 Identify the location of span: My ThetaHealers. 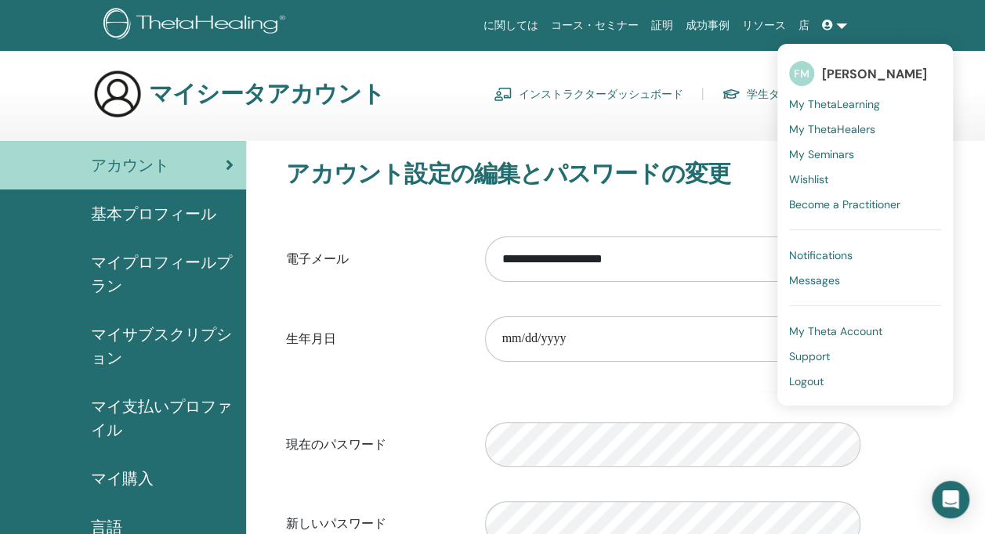
(832, 129).